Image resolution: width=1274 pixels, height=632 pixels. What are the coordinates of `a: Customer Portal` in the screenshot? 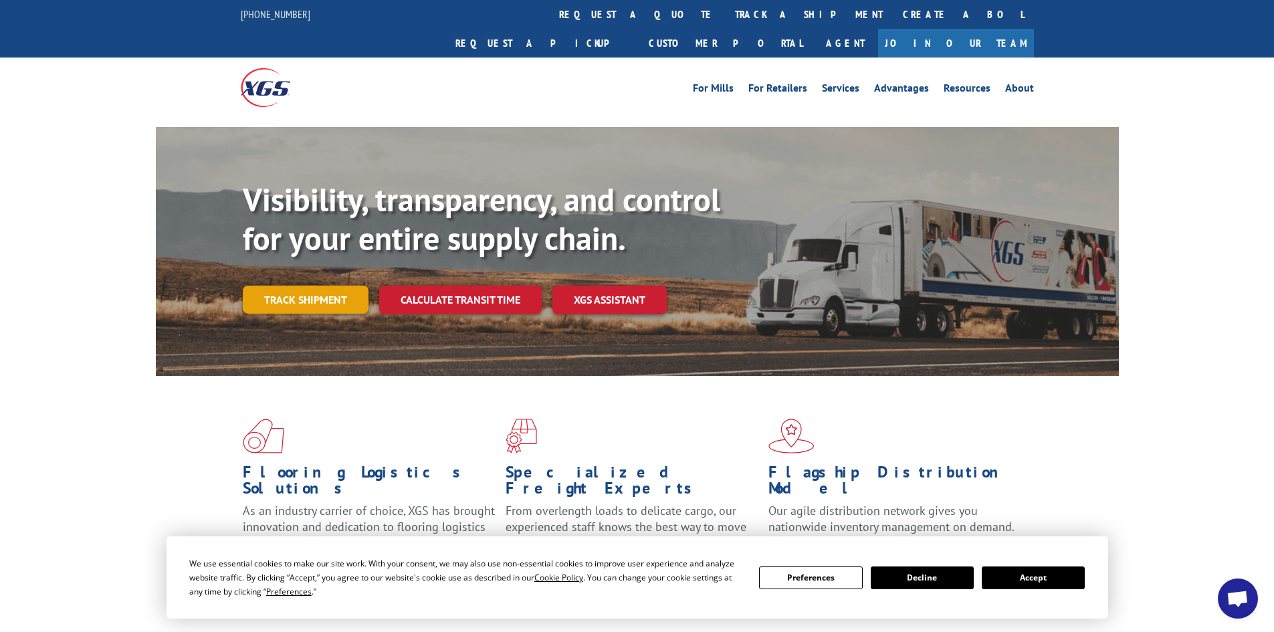 It's located at (725, 43).